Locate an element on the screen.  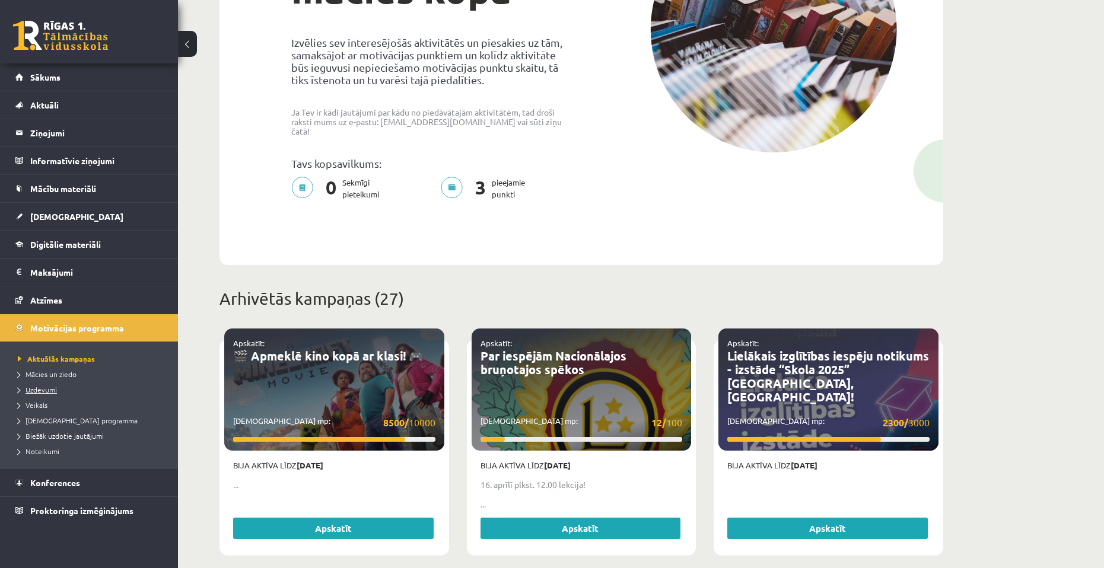
a: Biežāk uzdotie jautājumi is located at coordinates (92, 436).